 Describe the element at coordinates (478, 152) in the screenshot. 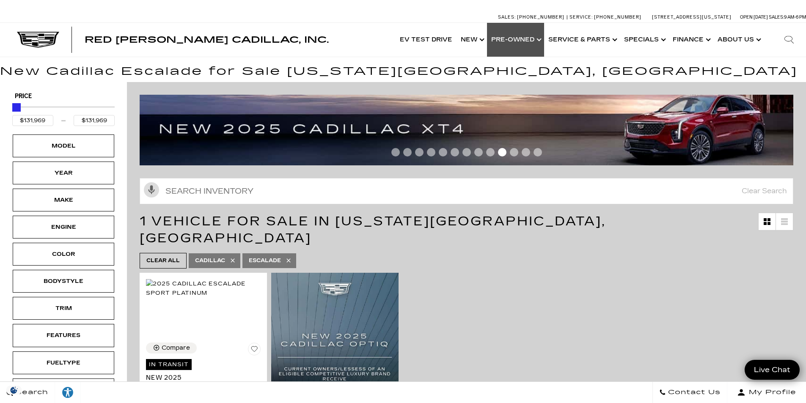

I see `span: Go to slide 8` at that location.